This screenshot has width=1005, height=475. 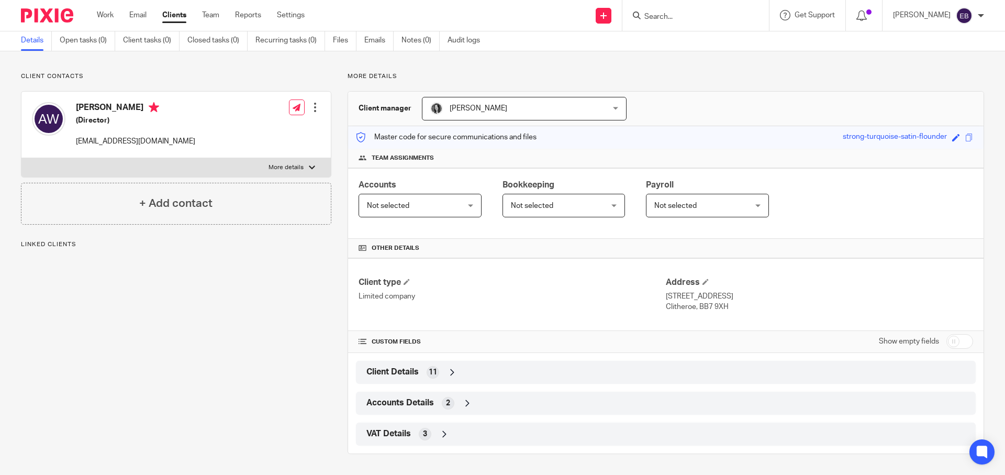 I want to click on a: Details, so click(x=36, y=40).